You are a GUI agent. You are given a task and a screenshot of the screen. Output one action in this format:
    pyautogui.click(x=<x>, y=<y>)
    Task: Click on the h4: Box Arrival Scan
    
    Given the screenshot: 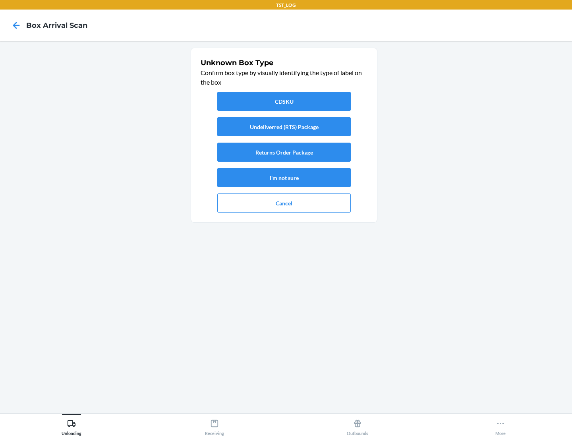 What is the action you would take?
    pyautogui.click(x=57, y=25)
    